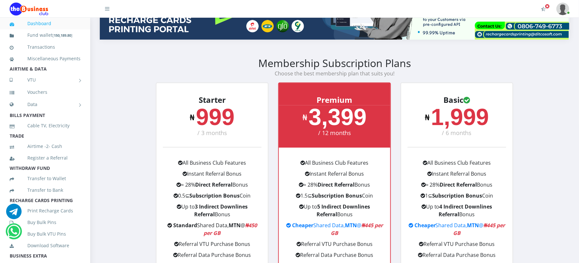 This screenshot has height=263, width=579. What do you see at coordinates (185, 225) in the screenshot?
I see `strong: Standard` at bounding box center [185, 225].